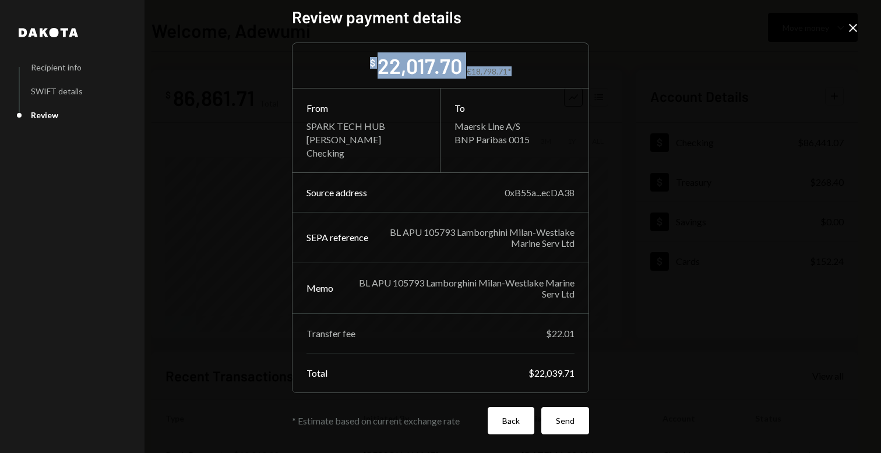 The height and width of the screenshot is (453, 881). Describe the element at coordinates (420, 65) in the screenshot. I see `div: 22,017.70` at that location.